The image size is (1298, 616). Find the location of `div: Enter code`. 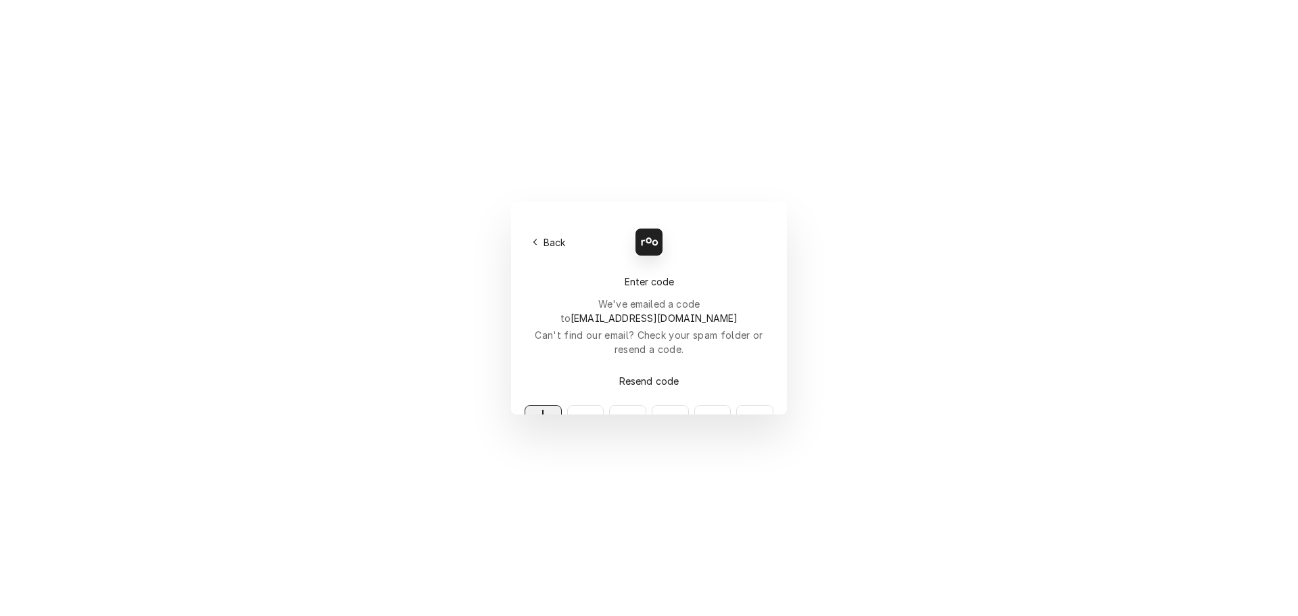

div: Enter code is located at coordinates (649, 281).